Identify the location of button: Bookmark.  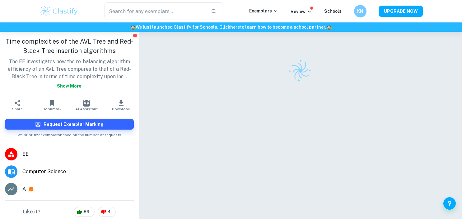
(52, 105).